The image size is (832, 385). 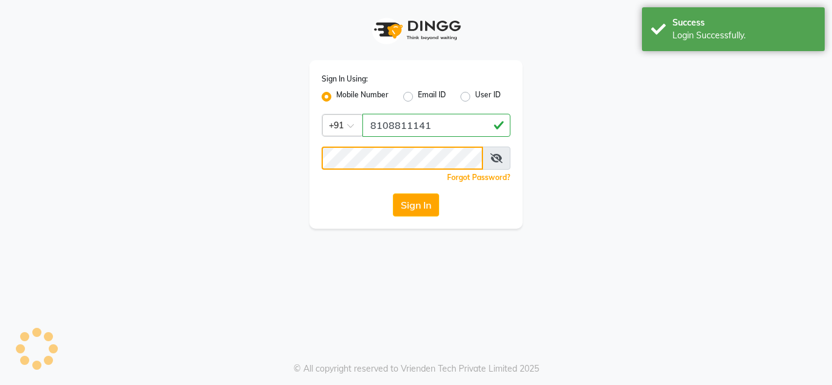 I want to click on label: Email ID, so click(x=432, y=97).